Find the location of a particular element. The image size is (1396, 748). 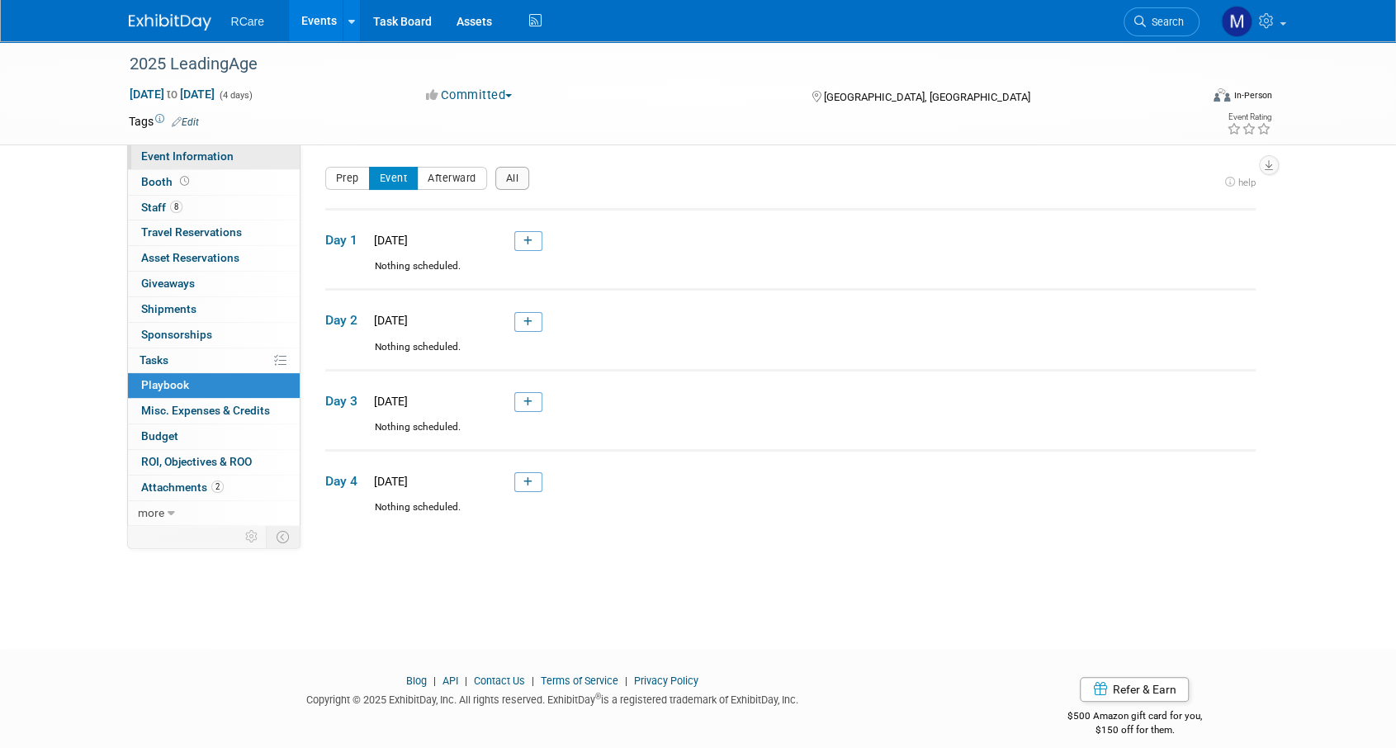

a: Playbook is located at coordinates (214, 386).